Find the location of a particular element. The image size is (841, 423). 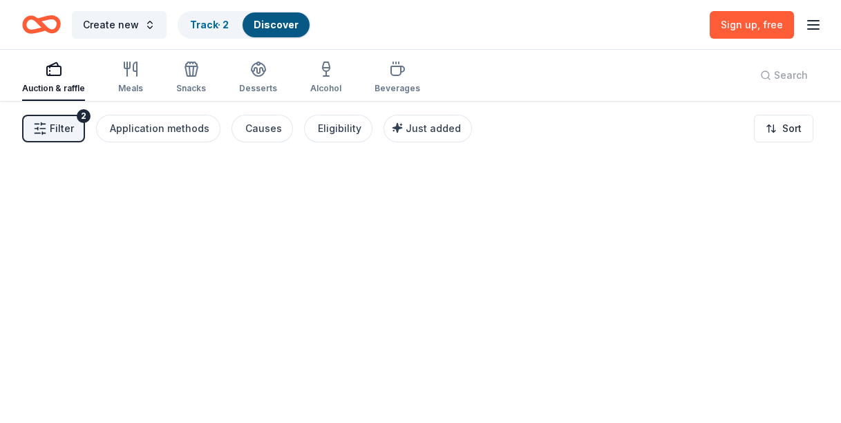

span: Sign up is located at coordinates (752, 24).